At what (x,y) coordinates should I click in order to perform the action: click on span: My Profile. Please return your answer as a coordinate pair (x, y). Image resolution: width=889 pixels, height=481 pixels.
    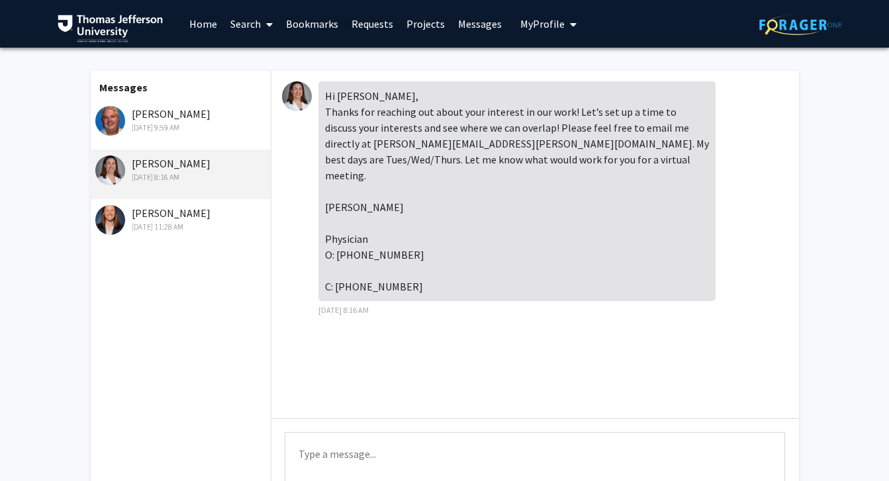
    Looking at the image, I should click on (542, 24).